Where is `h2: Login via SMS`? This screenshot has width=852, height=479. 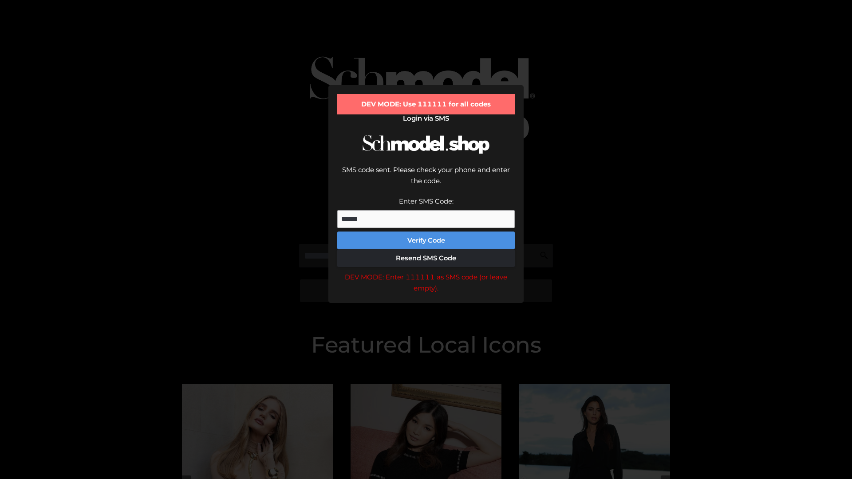 h2: Login via SMS is located at coordinates (426, 118).